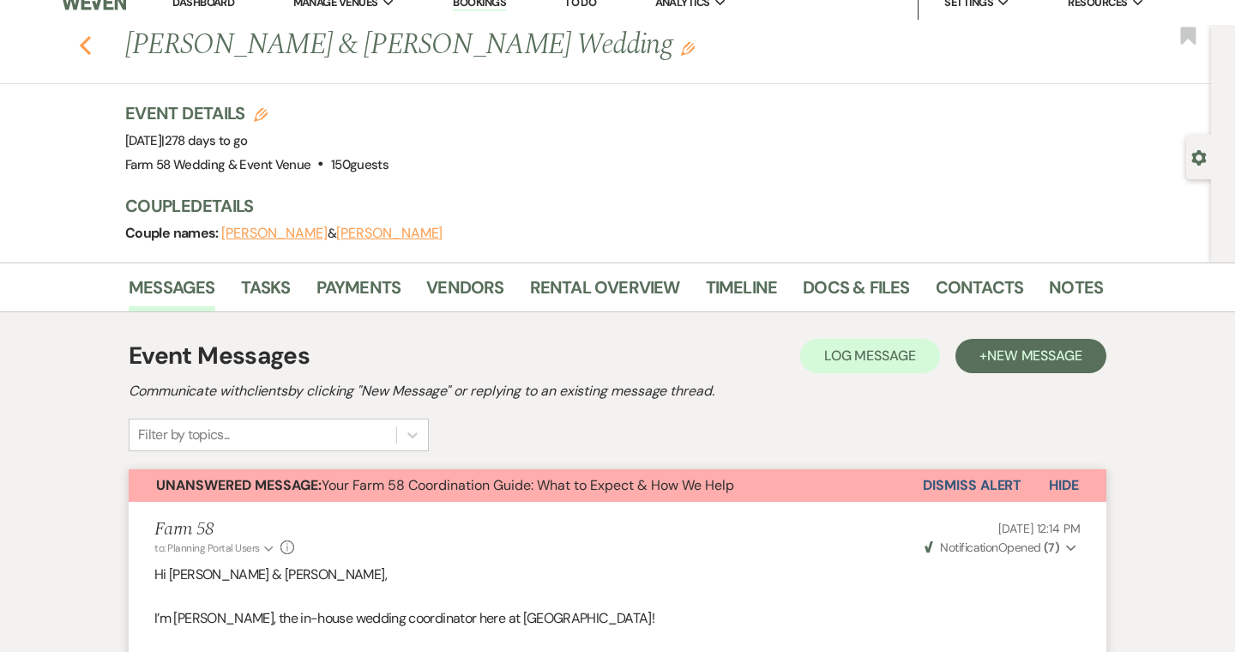  What do you see at coordinates (206, 141) in the screenshot?
I see `span: 278 days to go` at bounding box center [206, 141].